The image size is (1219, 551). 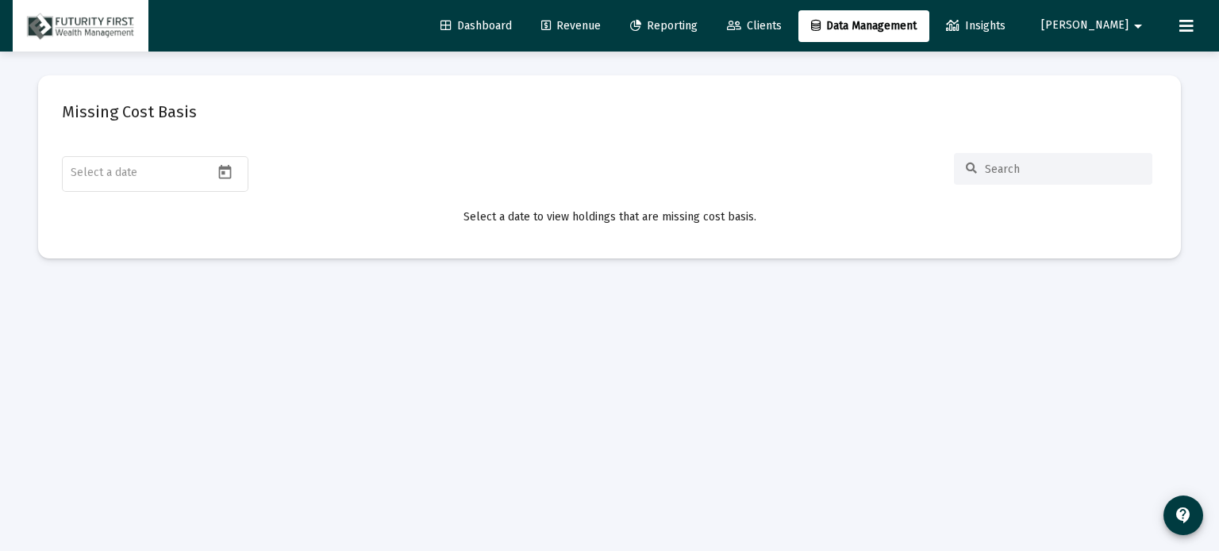 What do you see at coordinates (663, 25) in the screenshot?
I see `span: Reporting` at bounding box center [663, 25].